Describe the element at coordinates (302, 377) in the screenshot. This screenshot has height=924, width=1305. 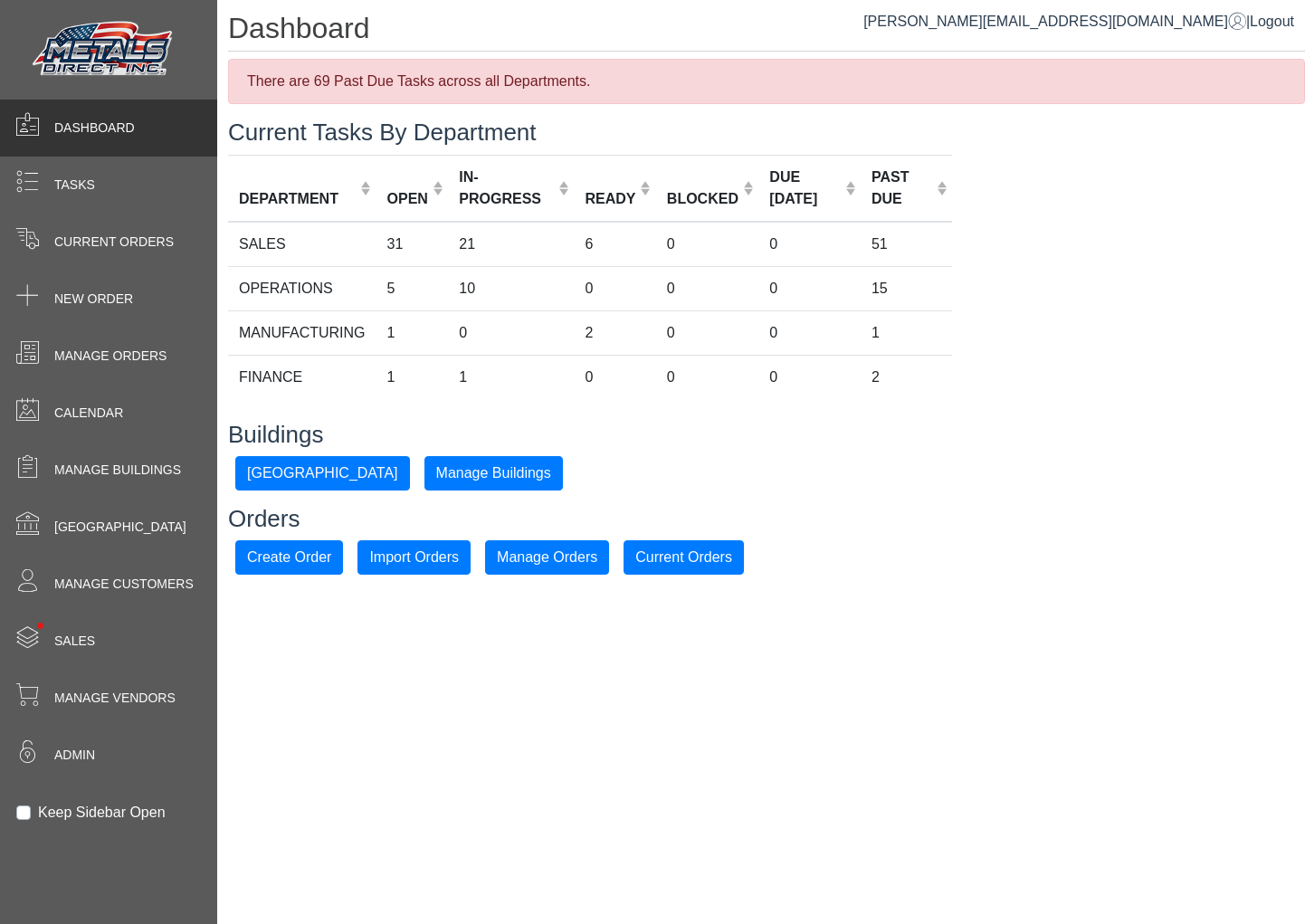
I see `td: FINANCE` at that location.